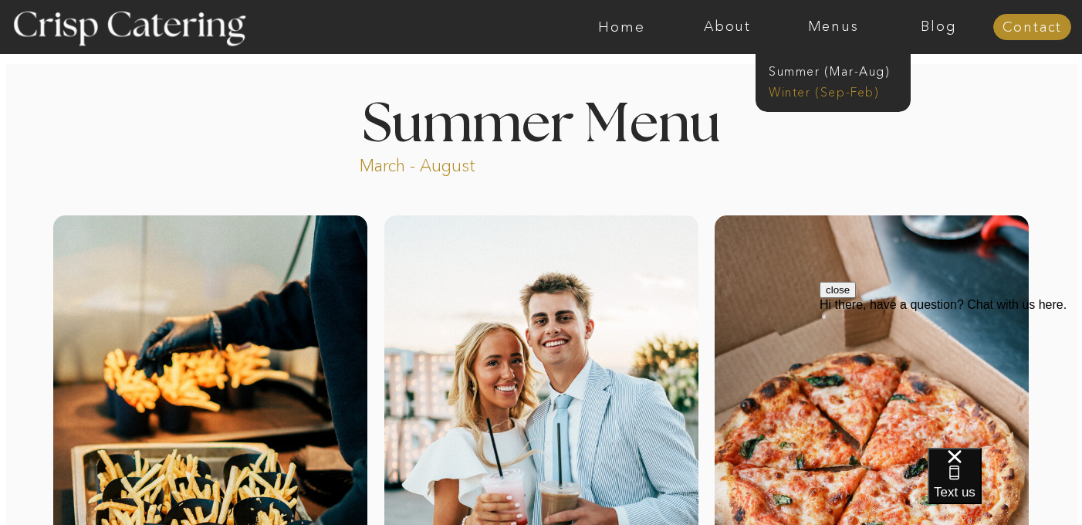 The width and height of the screenshot is (1082, 525). I want to click on a: Home, so click(622, 27).